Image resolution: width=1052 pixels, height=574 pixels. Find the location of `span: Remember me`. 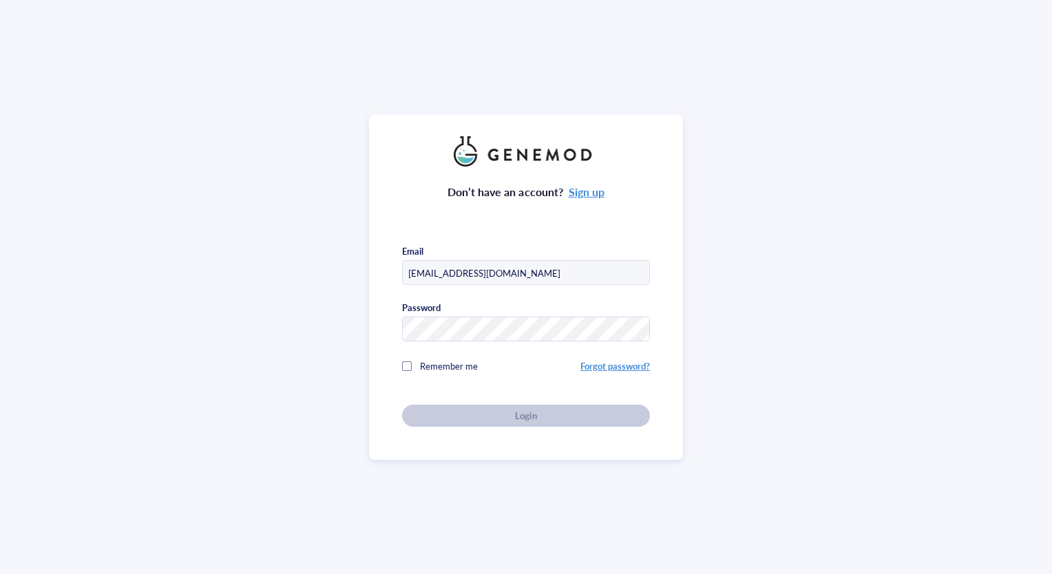

span: Remember me is located at coordinates (449, 366).